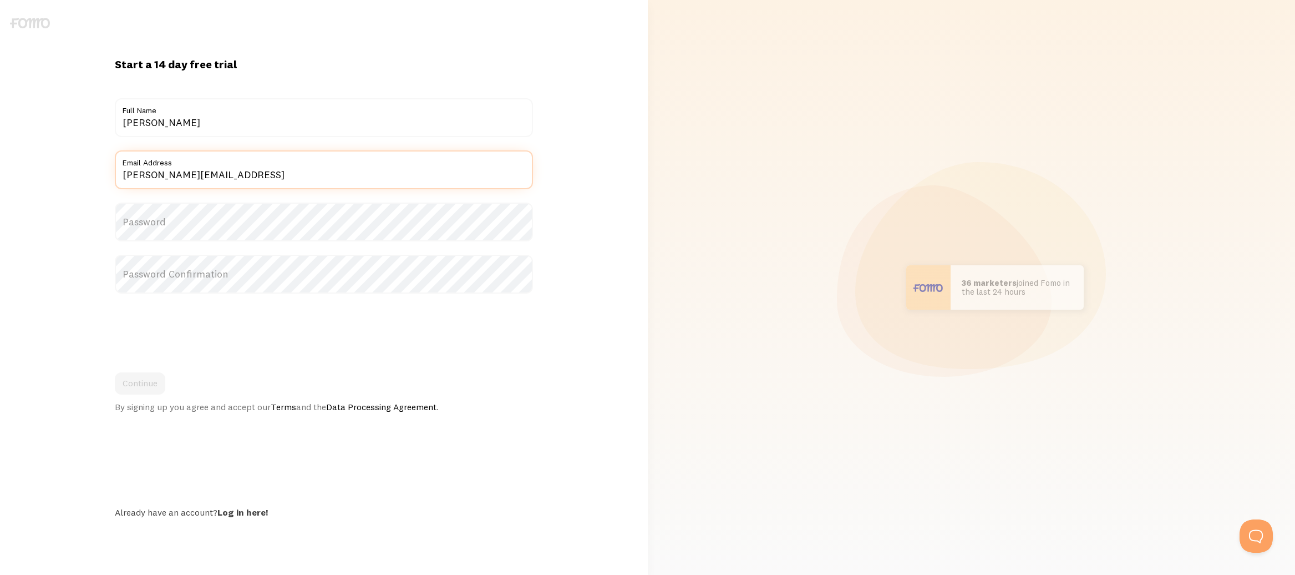  Describe the element at coordinates (324, 512) in the screenshot. I see `div: Already have an account?` at that location.